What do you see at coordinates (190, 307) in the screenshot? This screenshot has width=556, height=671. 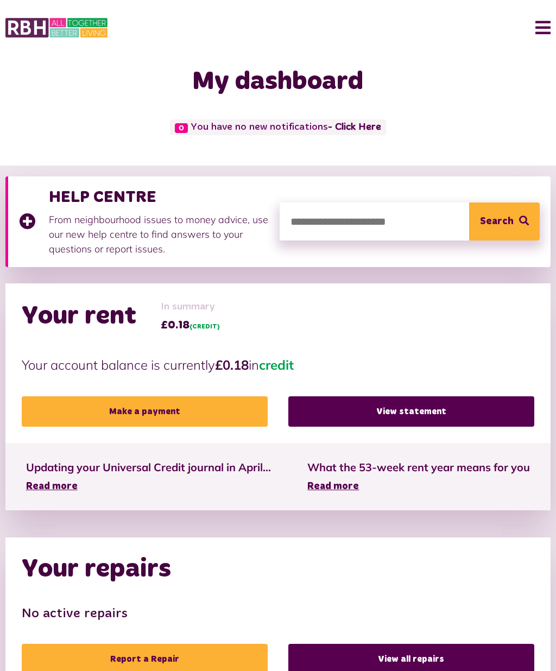 I see `span: In summary` at bounding box center [190, 307].